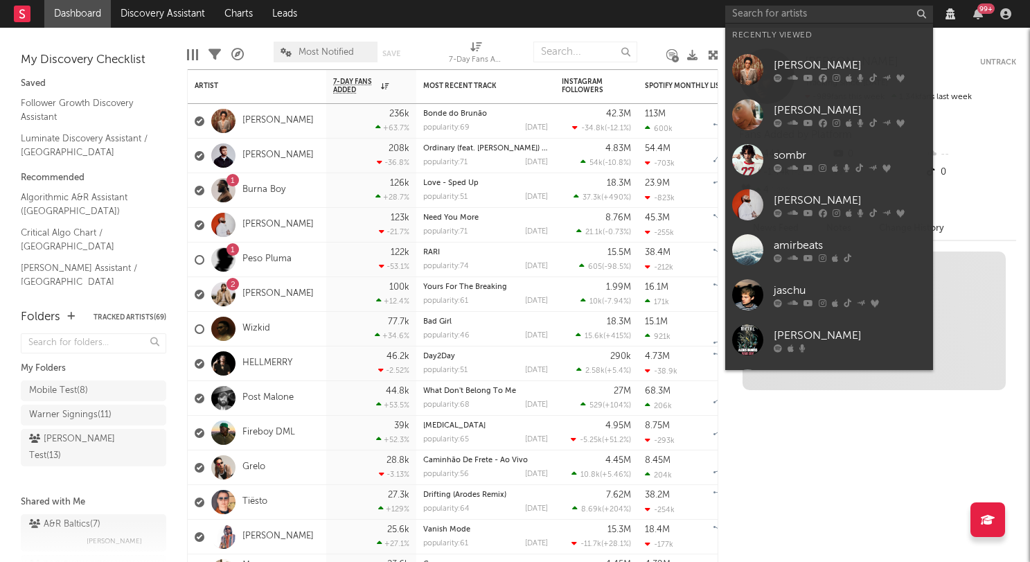  Describe the element at coordinates (393, 370) in the screenshot. I see `div: -2.52 %` at that location.